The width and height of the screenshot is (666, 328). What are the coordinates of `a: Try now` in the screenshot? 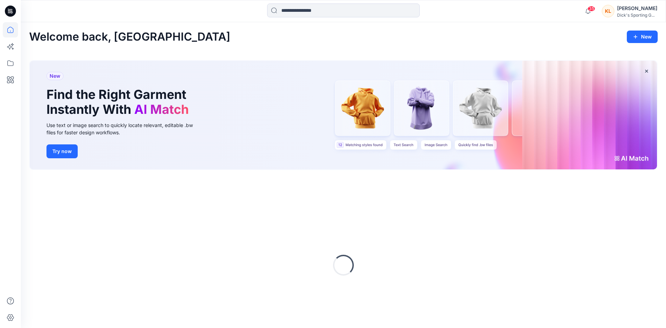 It's located at (62, 151).